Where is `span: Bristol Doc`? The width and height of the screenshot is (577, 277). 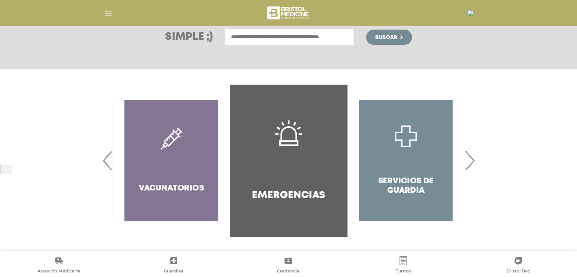 span: Bristol Doc is located at coordinates (519, 272).